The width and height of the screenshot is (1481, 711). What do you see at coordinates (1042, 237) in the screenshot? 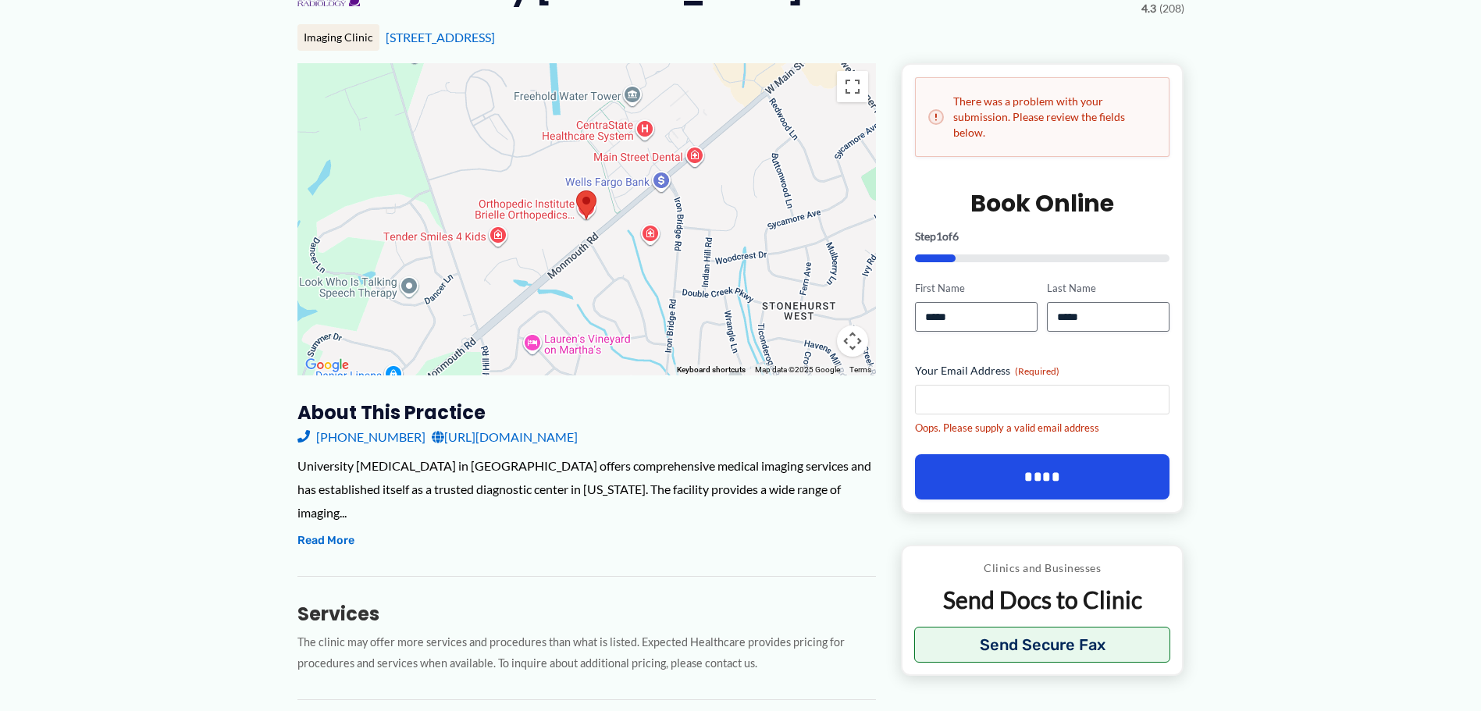
I see `p: Step of` at bounding box center [1042, 237].